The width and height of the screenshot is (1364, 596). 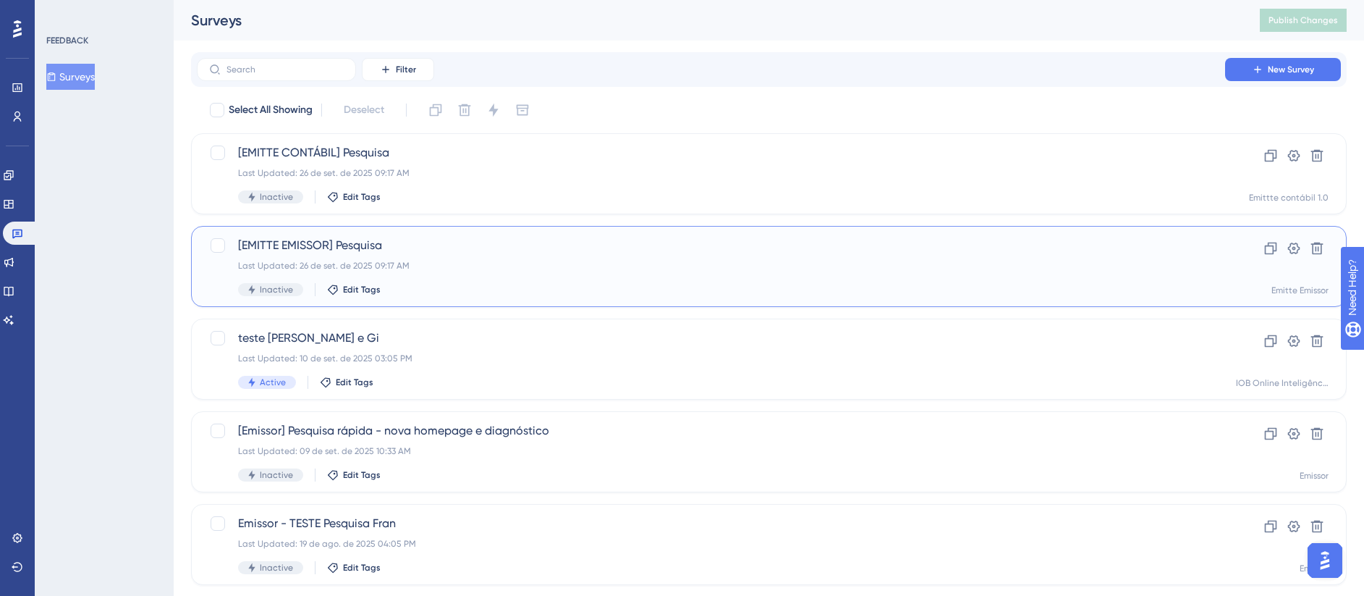 I want to click on div: Last Updated: 10 de set. de 2025 03:05 PM, so click(x=711, y=358).